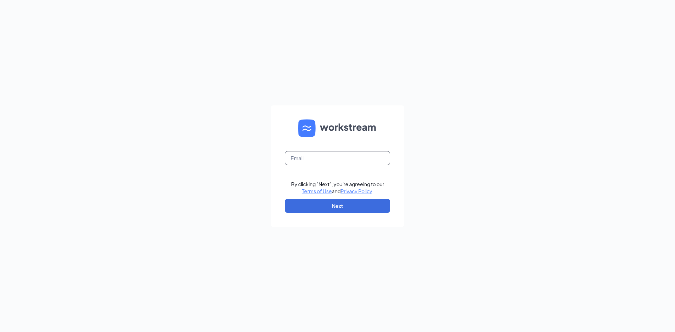 The height and width of the screenshot is (332, 675). I want to click on button: Next, so click(338, 206).